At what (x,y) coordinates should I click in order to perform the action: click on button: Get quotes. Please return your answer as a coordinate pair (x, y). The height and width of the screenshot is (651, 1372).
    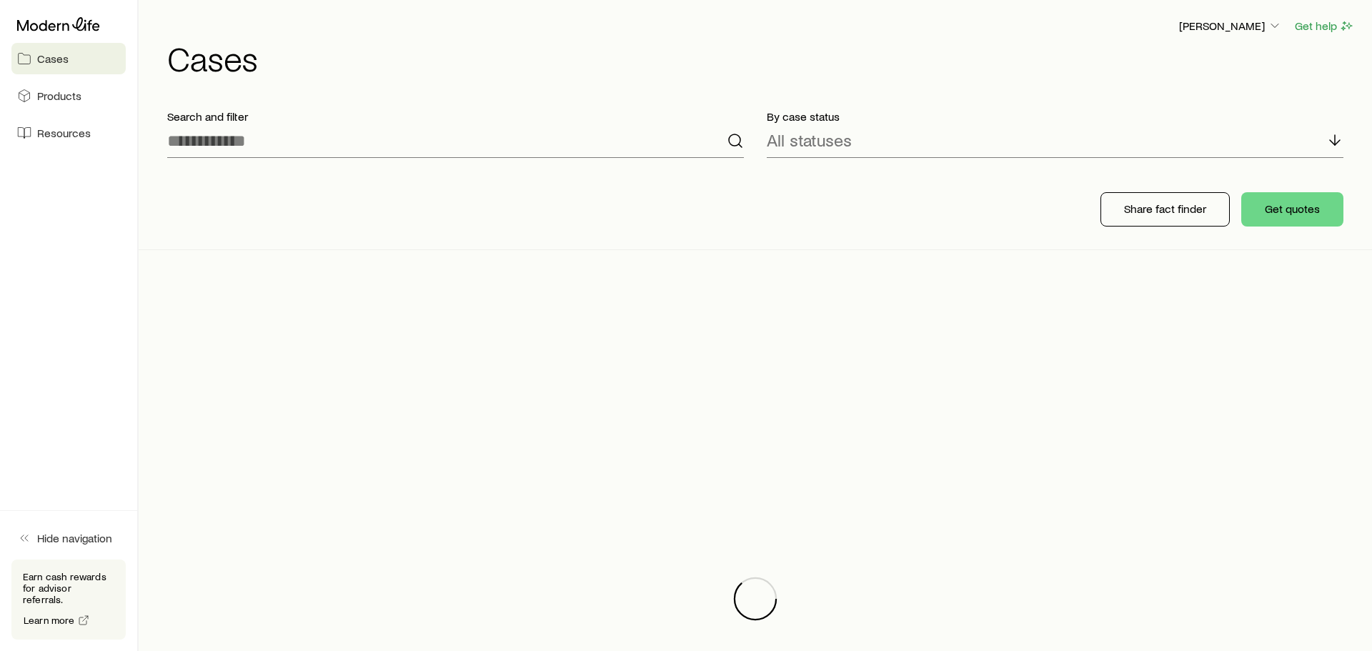
    Looking at the image, I should click on (1292, 209).